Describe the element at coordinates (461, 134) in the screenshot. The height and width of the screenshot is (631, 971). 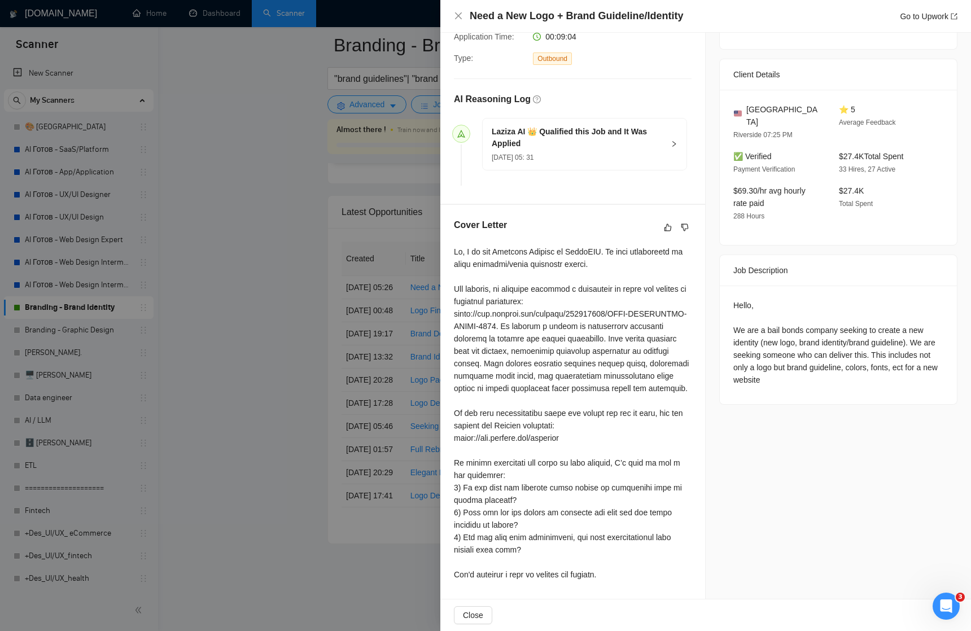
I see `span: send` at that location.